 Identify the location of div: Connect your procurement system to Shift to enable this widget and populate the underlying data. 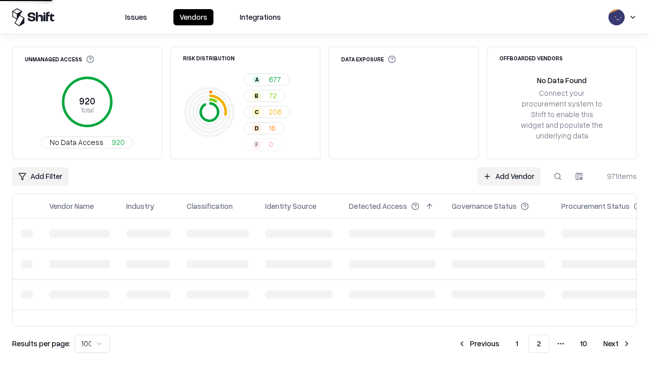
(562, 115).